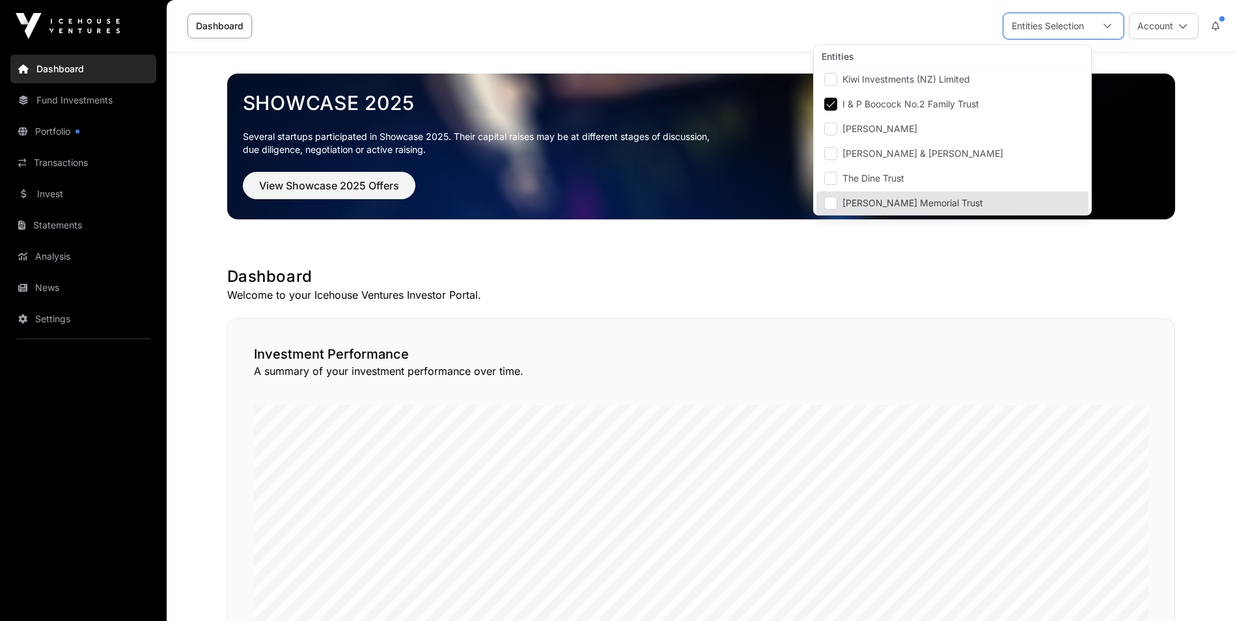 The width and height of the screenshot is (1235, 621). What do you see at coordinates (83, 132) in the screenshot?
I see `a: Portfolio` at bounding box center [83, 132].